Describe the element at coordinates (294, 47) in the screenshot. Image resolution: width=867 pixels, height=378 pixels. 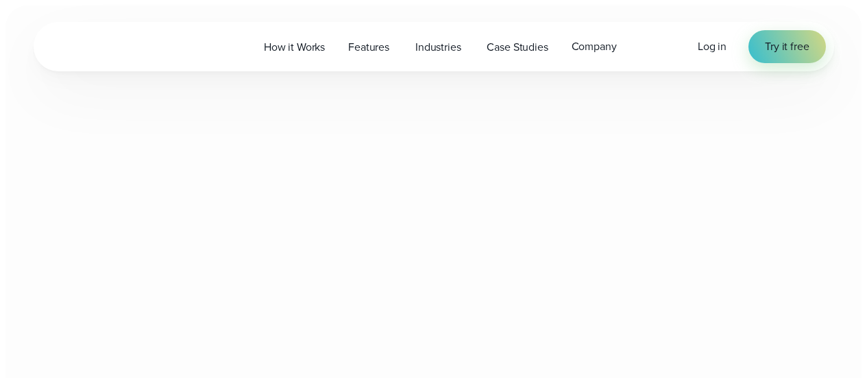
I see `span: How it Works` at that location.